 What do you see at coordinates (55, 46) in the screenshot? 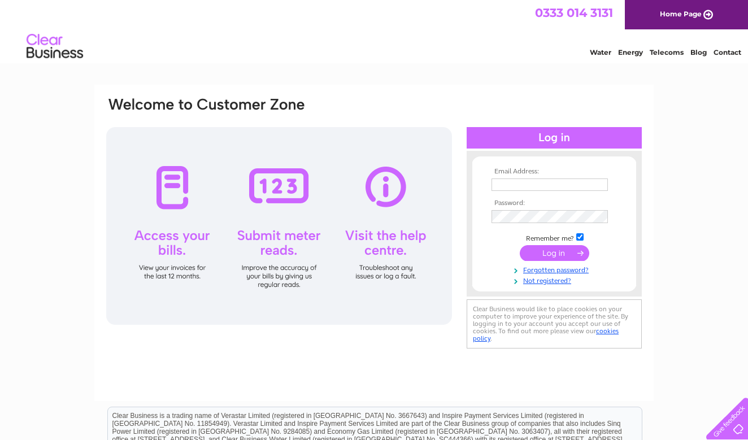
I see `img: logo.png` at bounding box center [55, 46].